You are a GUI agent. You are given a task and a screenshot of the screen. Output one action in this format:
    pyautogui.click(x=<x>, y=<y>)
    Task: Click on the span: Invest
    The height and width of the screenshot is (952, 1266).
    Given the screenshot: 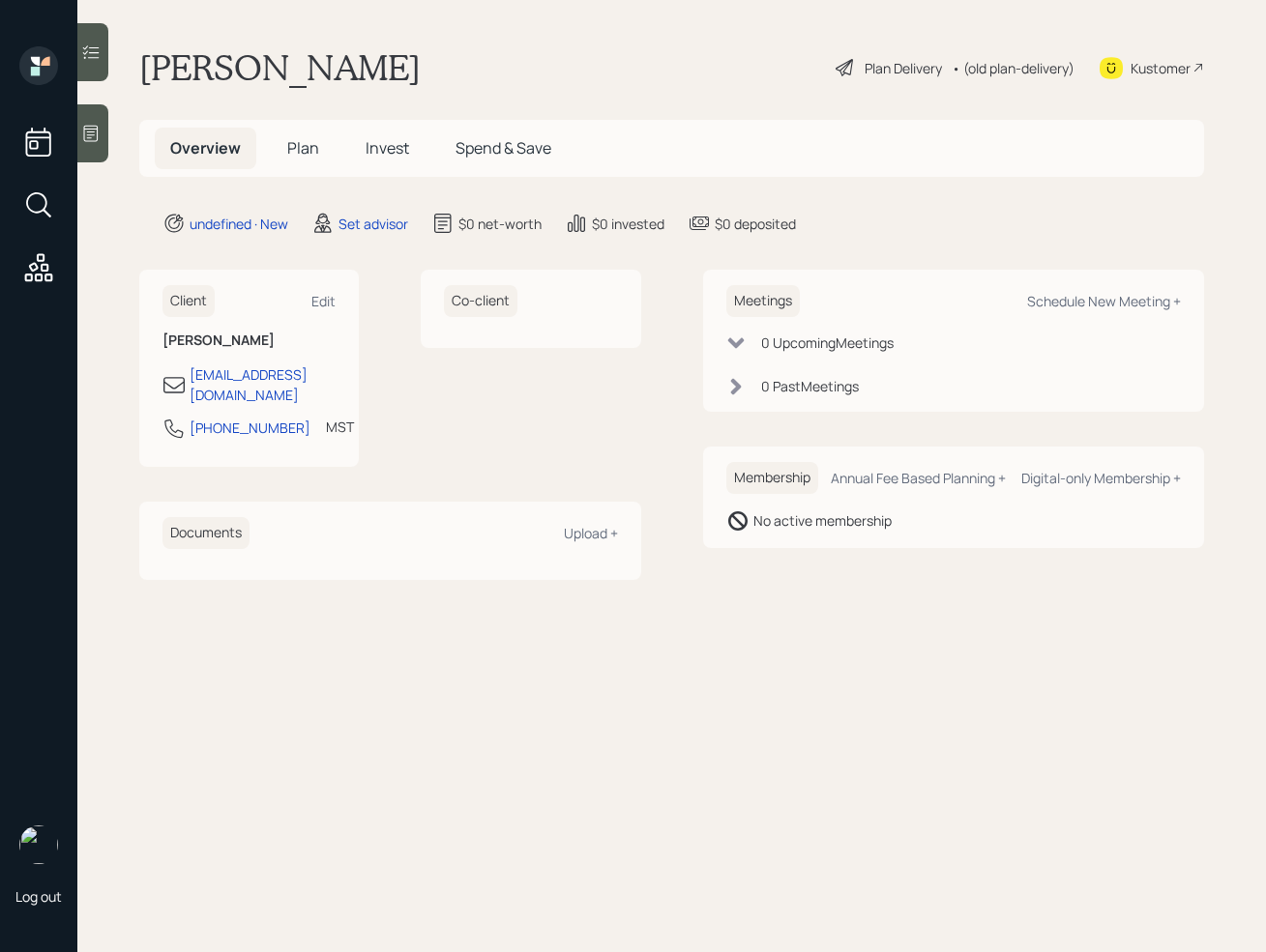 What is the action you would take?
    pyautogui.click(x=386, y=148)
    